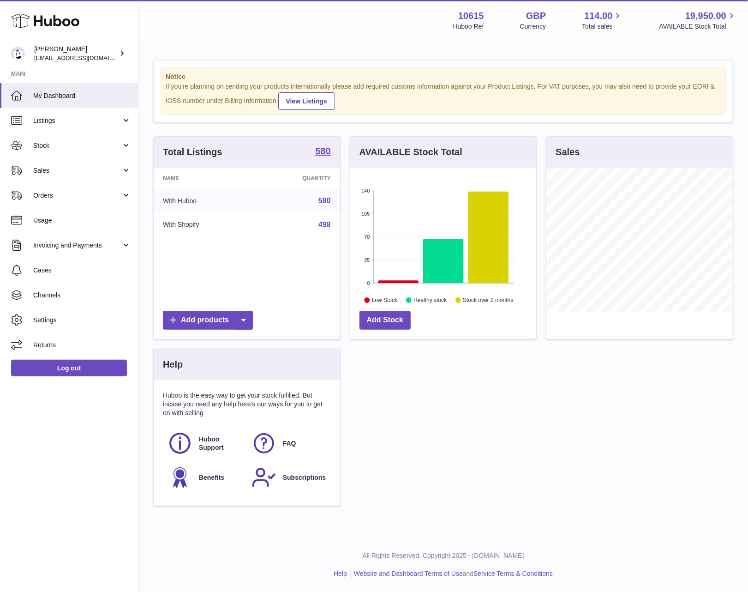 This screenshot has width=748, height=592. Describe the element at coordinates (367, 237) in the screenshot. I see `text: 70` at that location.